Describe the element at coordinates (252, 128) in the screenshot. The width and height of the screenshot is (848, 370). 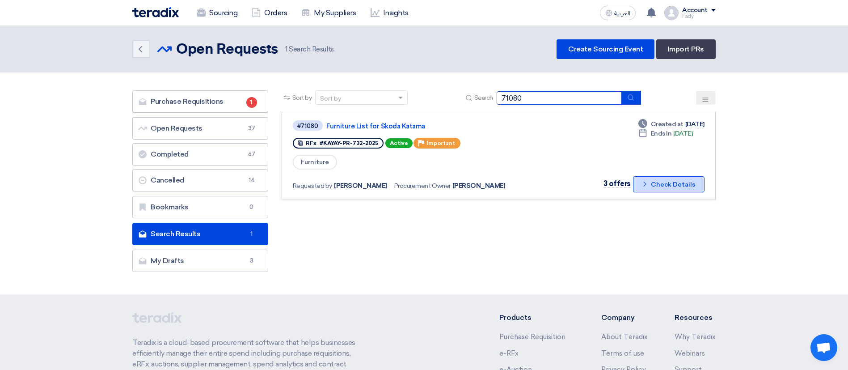
I see `span: 37` at that location.